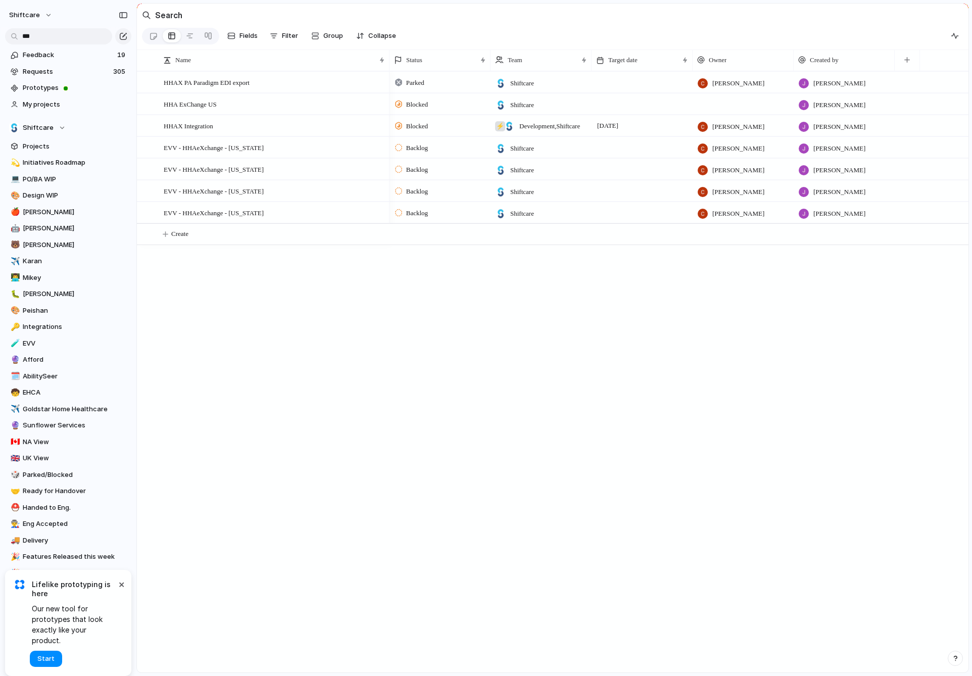  What do you see at coordinates (243, 36) in the screenshot?
I see `button: Fields` at bounding box center [243, 36].